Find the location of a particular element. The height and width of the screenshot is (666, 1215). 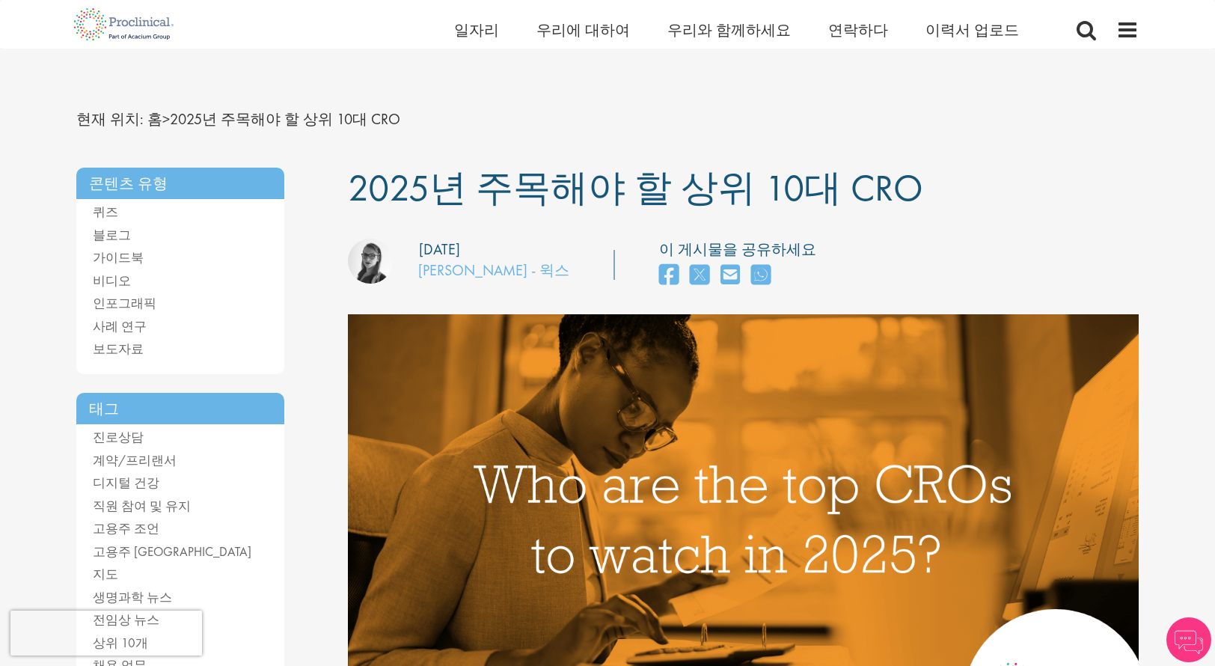

img: 챗봇 is located at coordinates (1189, 640).